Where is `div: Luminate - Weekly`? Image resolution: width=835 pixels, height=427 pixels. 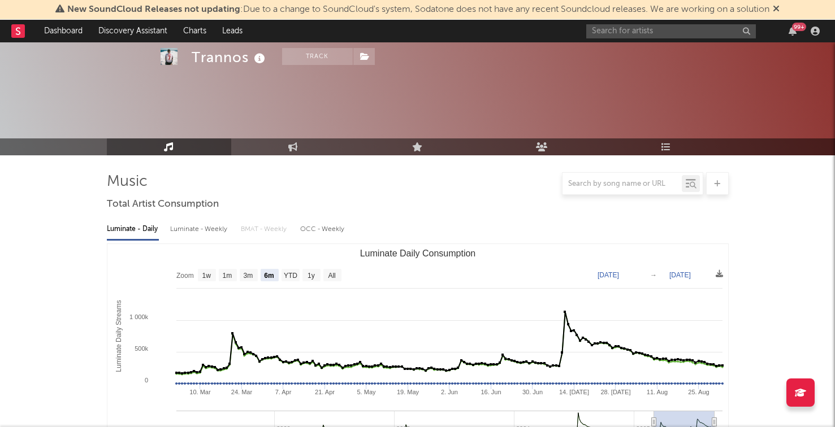
div: Luminate - Weekly is located at coordinates (200, 229).